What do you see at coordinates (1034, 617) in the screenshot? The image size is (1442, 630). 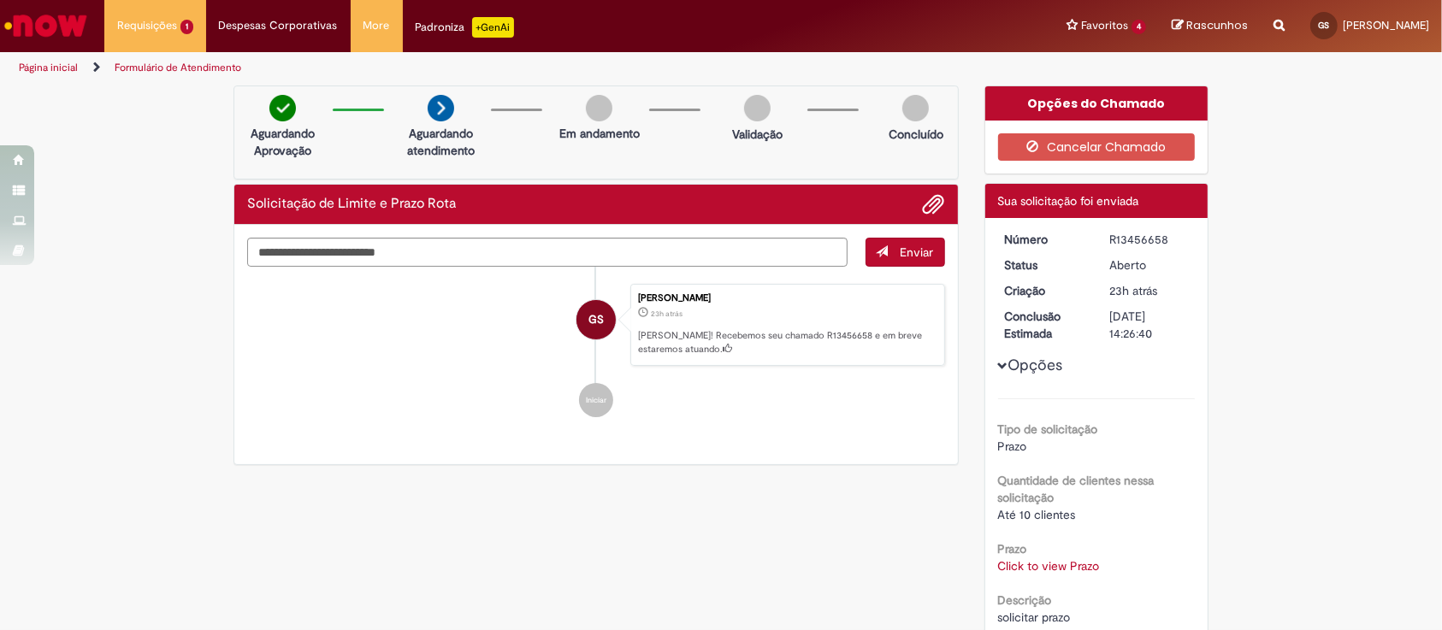 I see `span: solicitar prazo` at bounding box center [1034, 617].